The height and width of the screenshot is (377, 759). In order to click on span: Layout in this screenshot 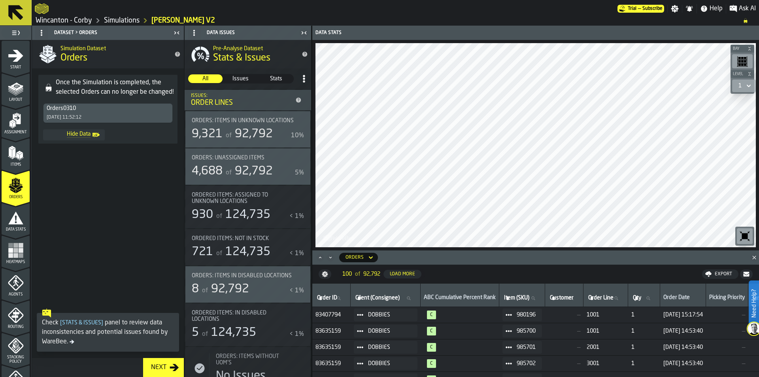, I will do `click(15, 100)`.